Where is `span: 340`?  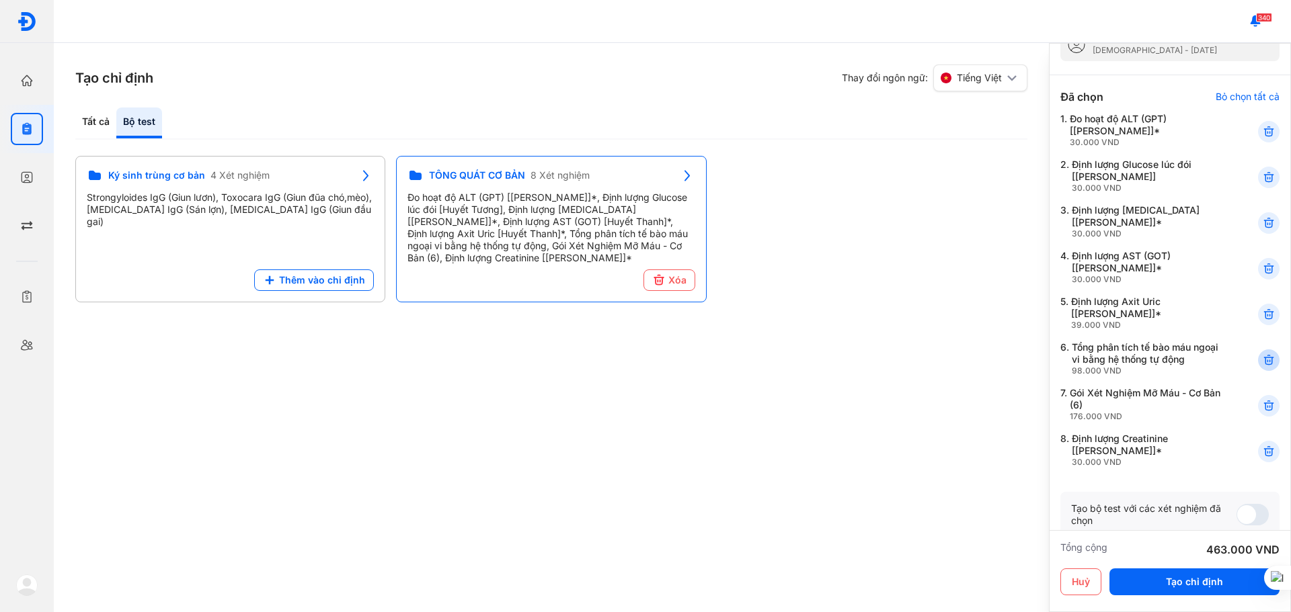
span: 340 is located at coordinates (1264, 17).